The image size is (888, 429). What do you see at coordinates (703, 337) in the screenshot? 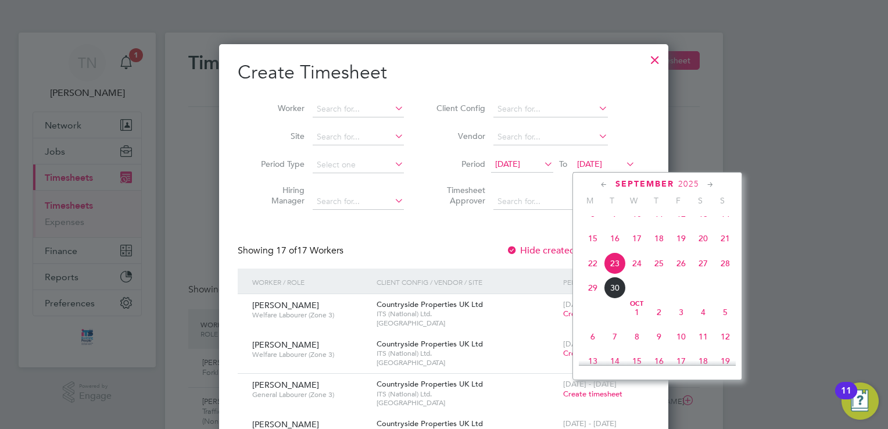
I see `span: 11` at bounding box center [703, 337].